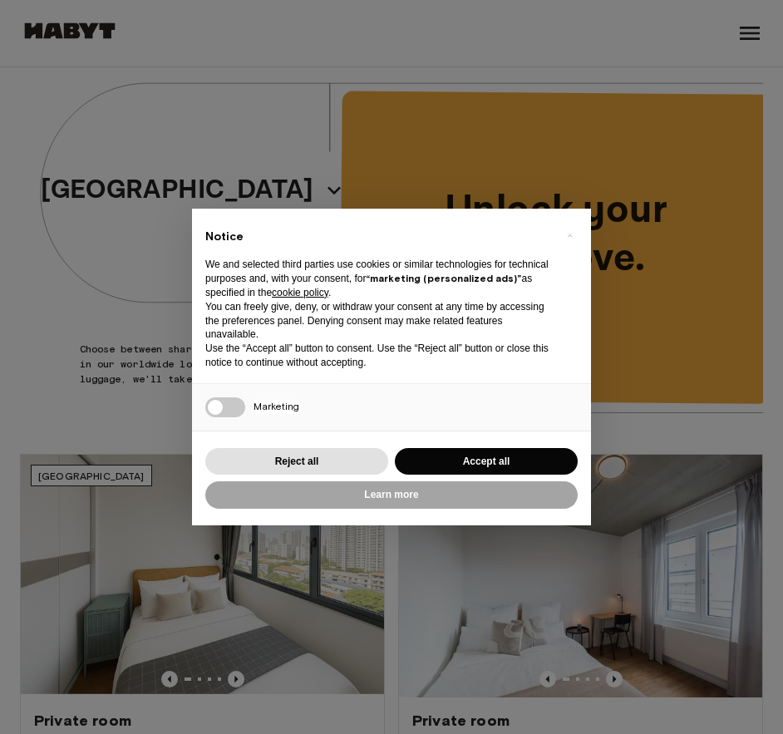 This screenshot has height=734, width=783. Describe the element at coordinates (569, 235) in the screenshot. I see `button: Close this notice` at that location.